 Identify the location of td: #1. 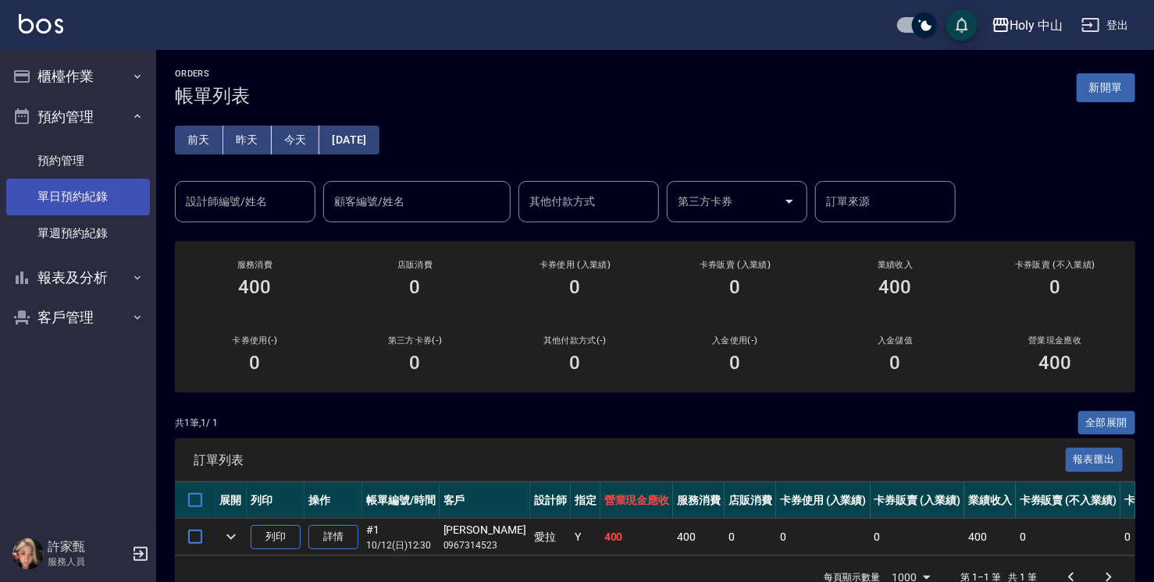
(400, 537).